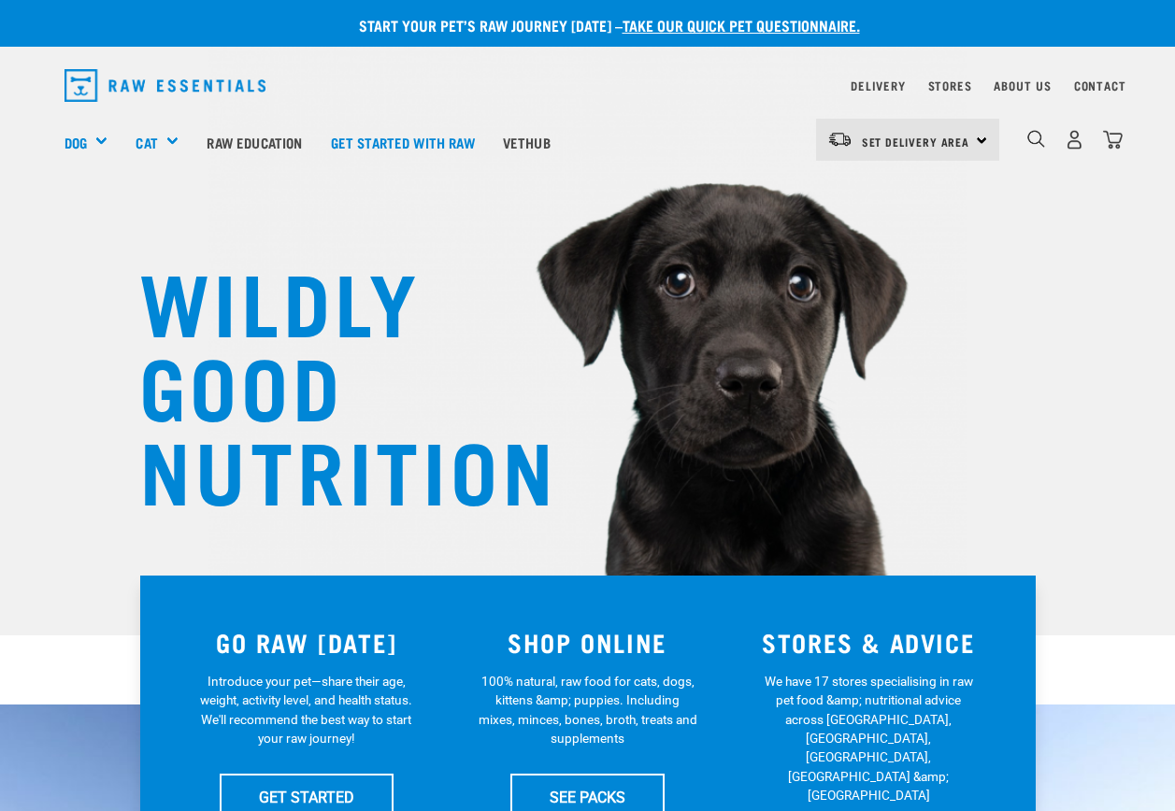  Describe the element at coordinates (1036, 138) in the screenshot. I see `img: home-icon-1@2x.png` at that location.